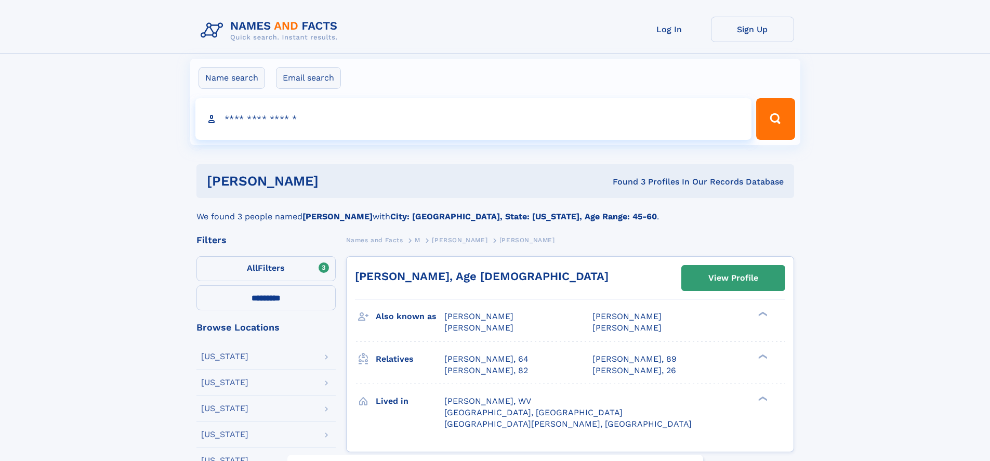 The width and height of the screenshot is (990, 461). What do you see at coordinates (375, 240) in the screenshot?
I see `a: Names and Facts` at bounding box center [375, 240].